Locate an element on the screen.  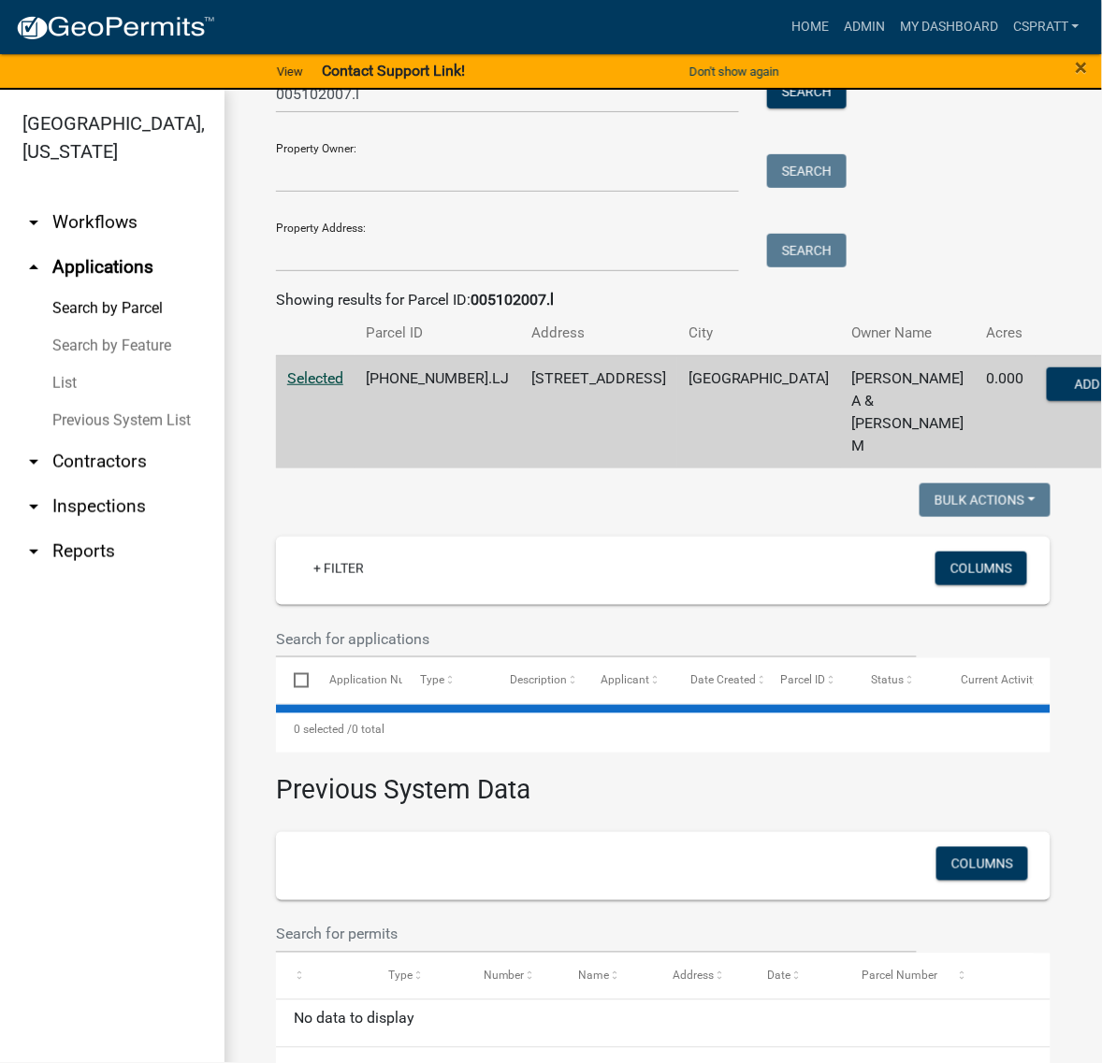
datatable-header-cell: Name is located at coordinates (607, 976).